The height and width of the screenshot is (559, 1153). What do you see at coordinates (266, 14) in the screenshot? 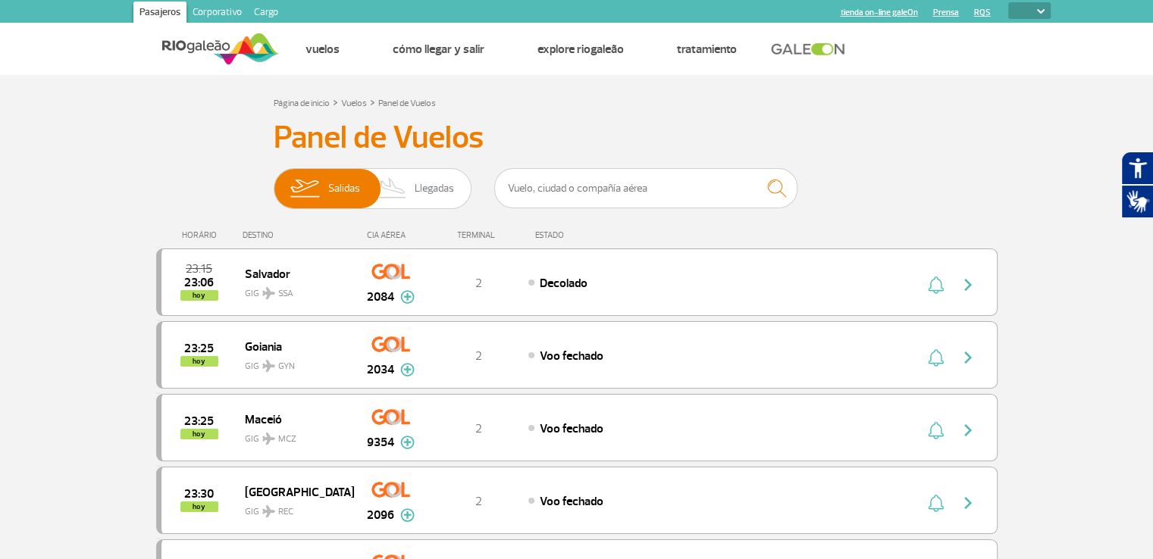
I see `a: Cargo` at bounding box center [266, 14].